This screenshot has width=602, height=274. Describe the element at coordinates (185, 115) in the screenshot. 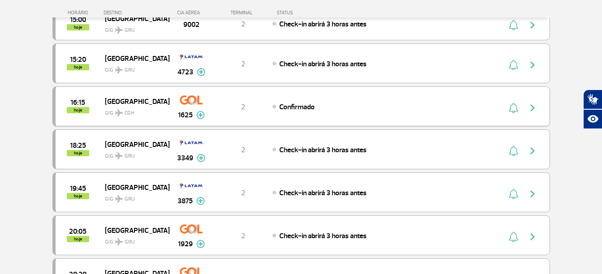

I see `span: 1625` at that location.